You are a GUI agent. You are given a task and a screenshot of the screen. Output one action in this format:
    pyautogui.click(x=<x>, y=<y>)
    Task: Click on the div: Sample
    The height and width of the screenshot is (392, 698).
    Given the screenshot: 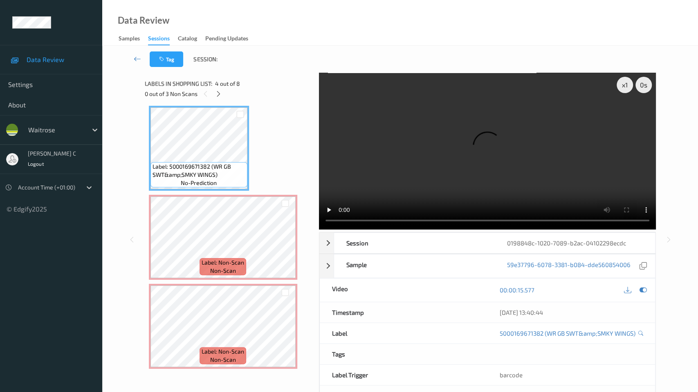 What is the action you would take?
    pyautogui.click(x=414, y=266)
    